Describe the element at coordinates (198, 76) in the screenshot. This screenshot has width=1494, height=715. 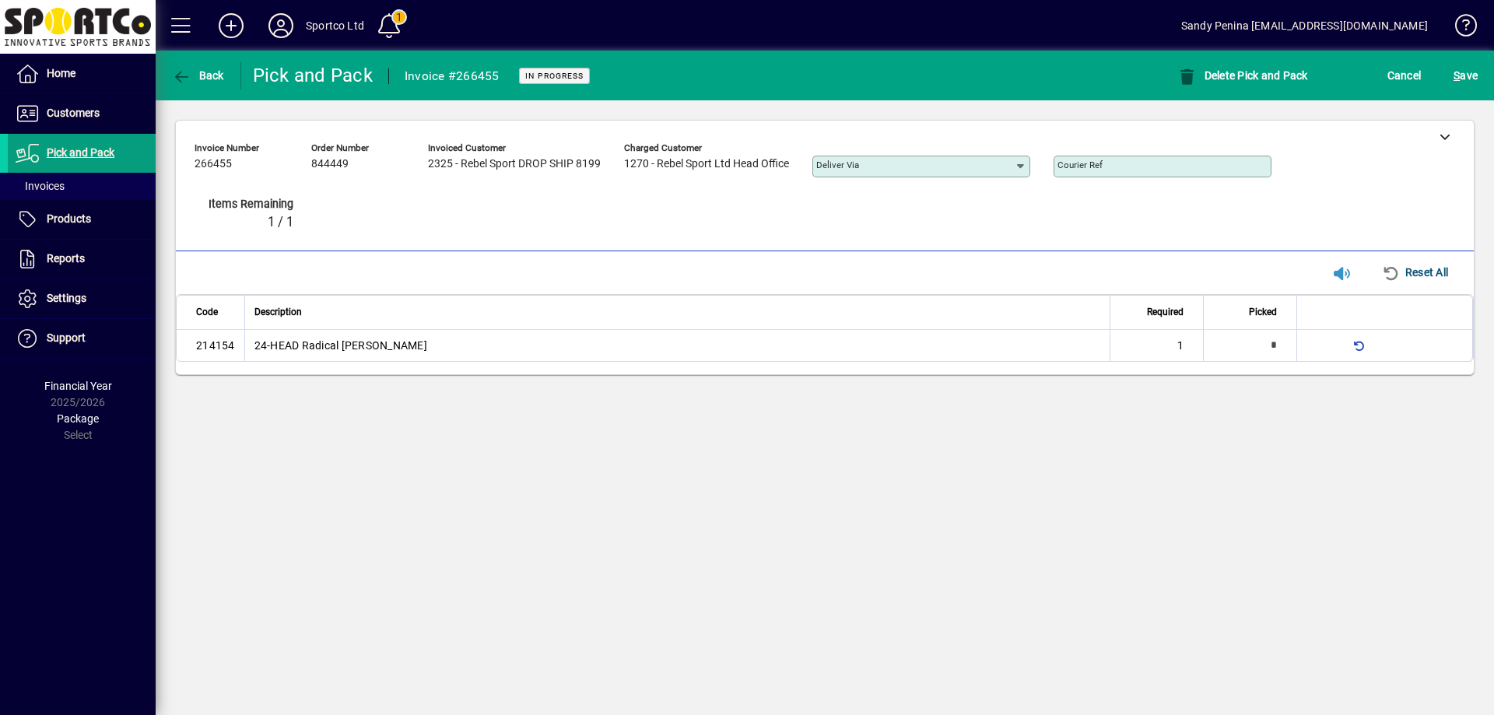
I see `app-page-header-button: Back` at that location.